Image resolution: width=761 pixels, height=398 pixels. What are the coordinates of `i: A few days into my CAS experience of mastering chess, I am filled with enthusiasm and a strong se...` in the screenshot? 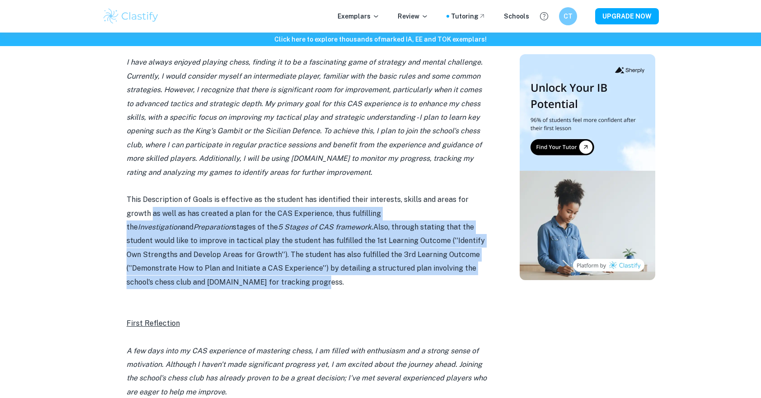 It's located at (306, 371).